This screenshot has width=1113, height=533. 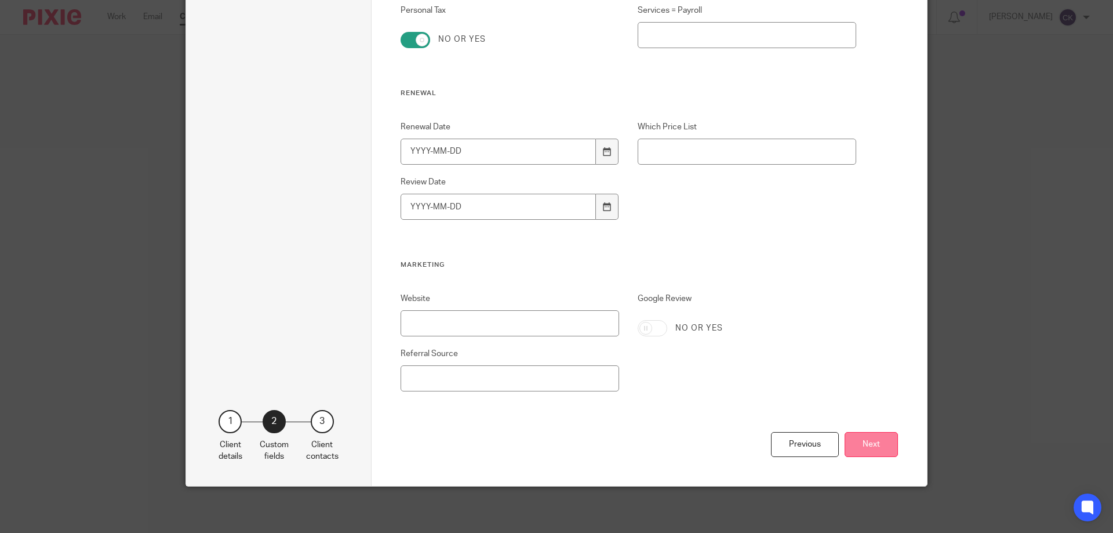 I want to click on label: Renewal Date, so click(x=510, y=127).